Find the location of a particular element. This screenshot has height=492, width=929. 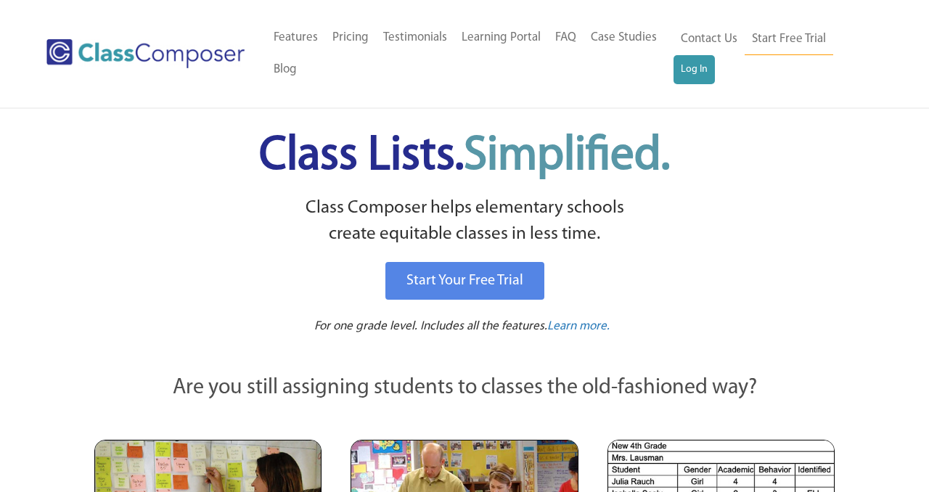

p: Are you still assigning students to classes the old-fashioned way? is located at coordinates (465, 388).